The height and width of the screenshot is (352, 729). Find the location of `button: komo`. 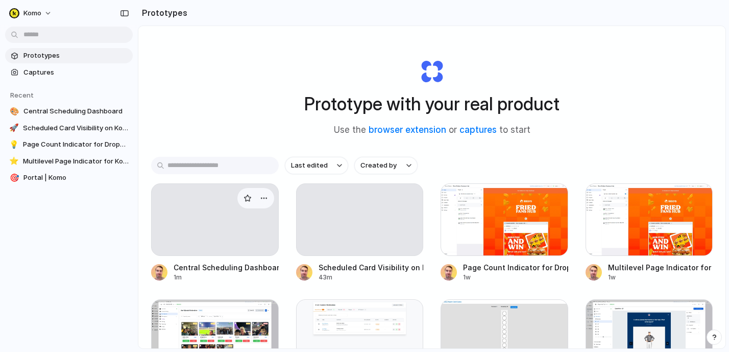

button: komo is located at coordinates (31, 13).